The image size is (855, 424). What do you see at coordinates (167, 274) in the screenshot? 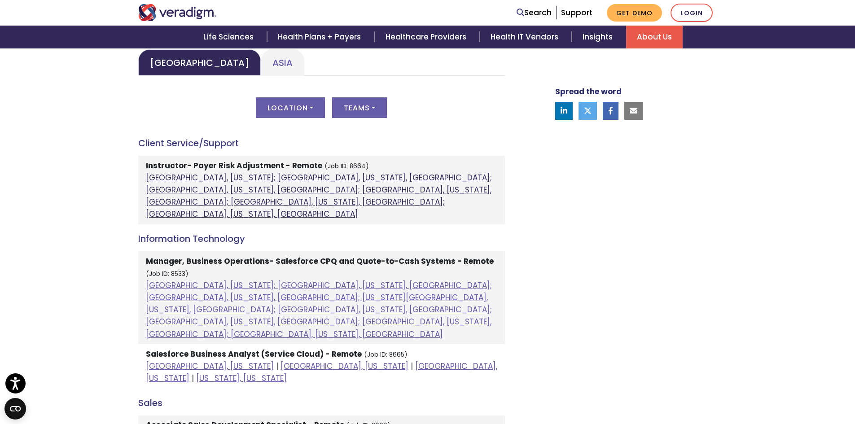
I see `small: (Job ID: 8533)` at bounding box center [167, 274].